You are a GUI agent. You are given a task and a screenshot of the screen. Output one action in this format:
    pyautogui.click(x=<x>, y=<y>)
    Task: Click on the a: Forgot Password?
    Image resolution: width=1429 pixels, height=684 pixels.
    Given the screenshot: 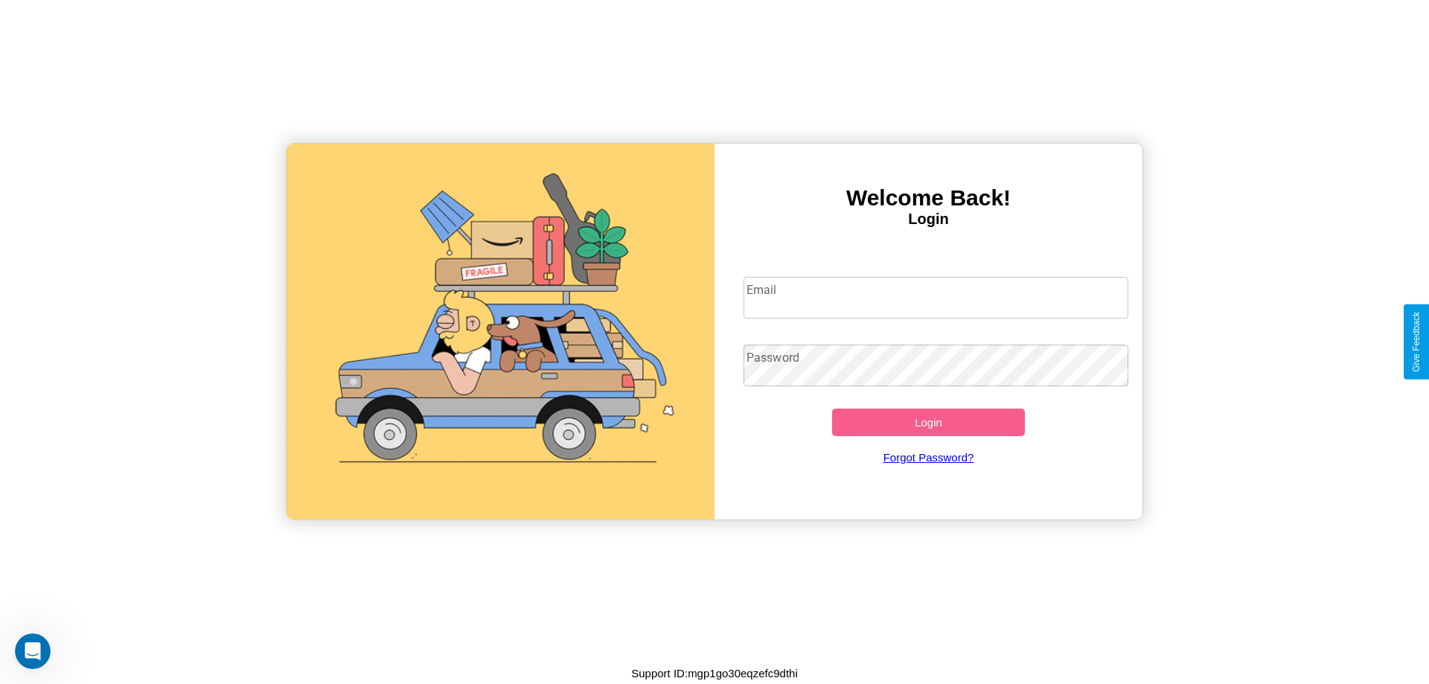 What is the action you would take?
    pyautogui.click(x=929, y=457)
    